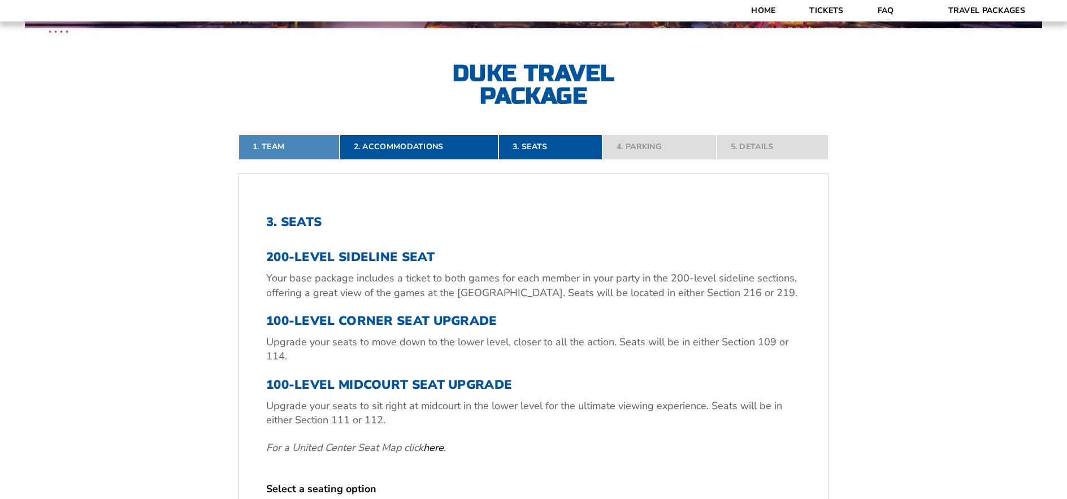 This screenshot has height=499, width=1067. What do you see at coordinates (533, 349) in the screenshot?
I see `p: Upgrade your seats to move down to the lower level, closer to all the action. Seats will be in ei...` at bounding box center [533, 349].